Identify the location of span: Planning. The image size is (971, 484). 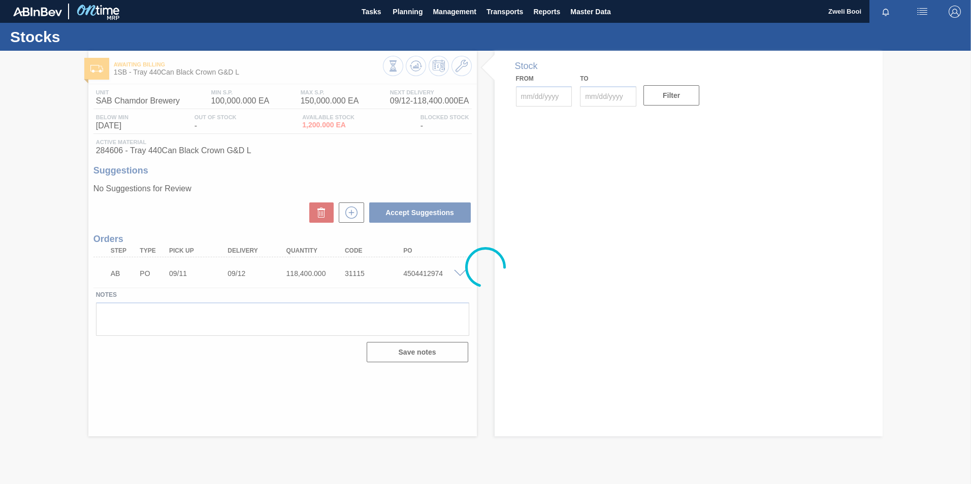
(407, 12).